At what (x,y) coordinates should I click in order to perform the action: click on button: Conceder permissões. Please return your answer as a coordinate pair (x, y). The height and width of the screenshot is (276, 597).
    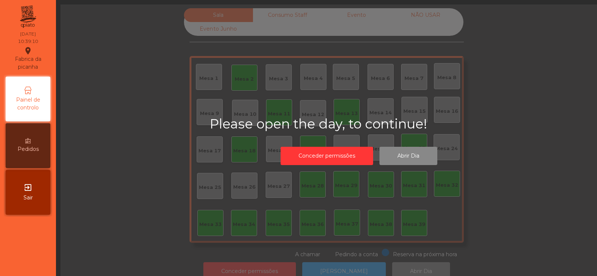
    Looking at the image, I should click on (327, 156).